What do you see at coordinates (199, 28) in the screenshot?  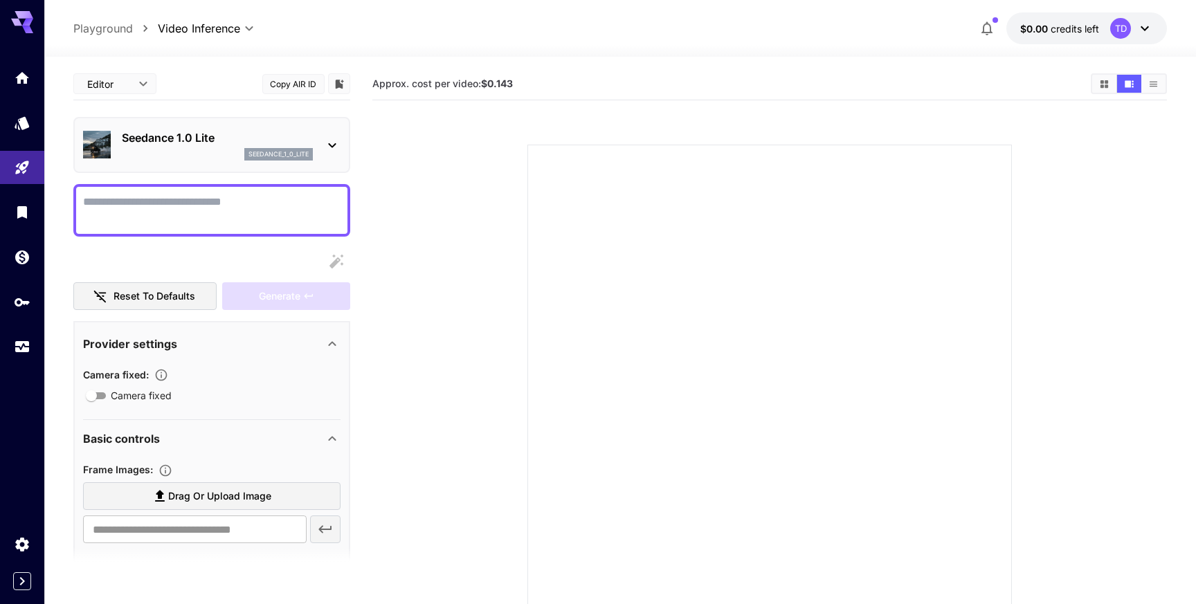 I see `span: Video Inference` at bounding box center [199, 28].